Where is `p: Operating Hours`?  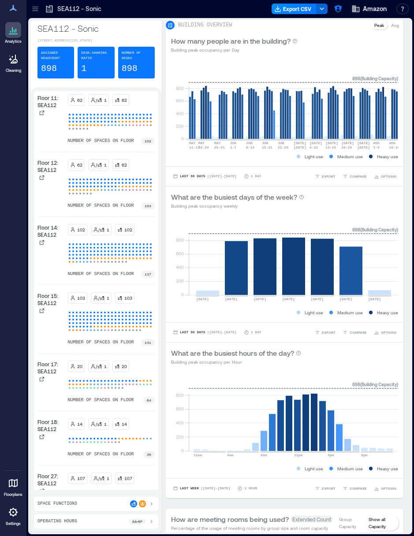
p: Operating Hours is located at coordinates (57, 522).